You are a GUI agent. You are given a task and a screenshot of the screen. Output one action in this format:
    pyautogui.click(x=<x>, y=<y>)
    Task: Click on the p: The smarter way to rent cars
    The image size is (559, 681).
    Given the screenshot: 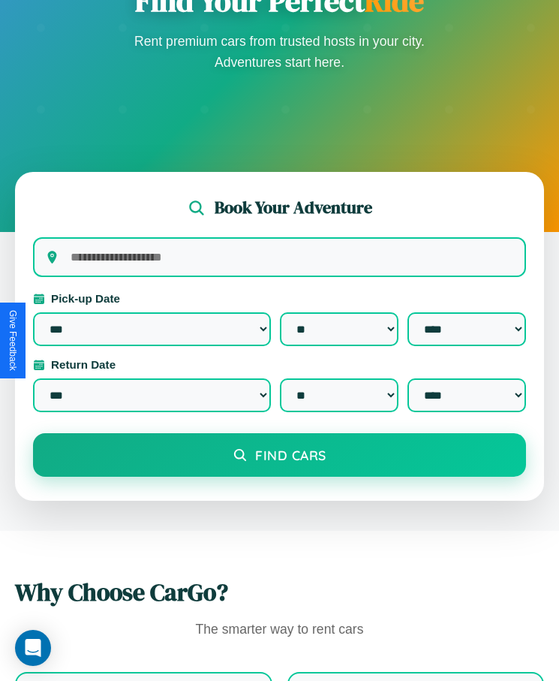 What is the action you would take?
    pyautogui.click(x=279, y=630)
    